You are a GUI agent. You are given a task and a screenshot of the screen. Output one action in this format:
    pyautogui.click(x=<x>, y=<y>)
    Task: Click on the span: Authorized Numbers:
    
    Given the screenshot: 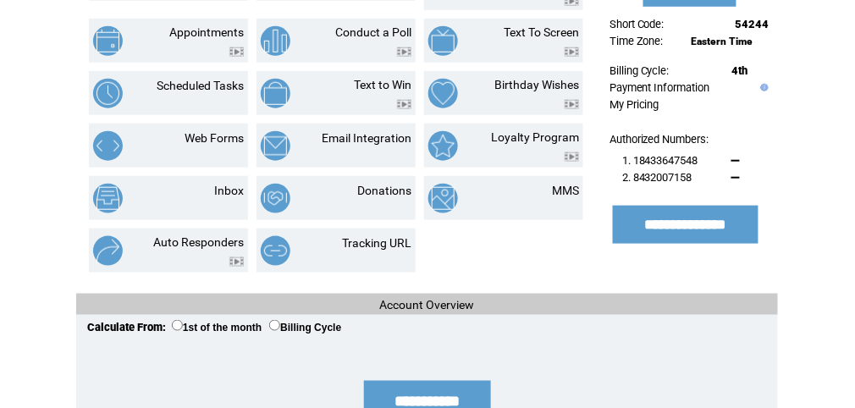 What is the action you would take?
    pyautogui.click(x=659, y=139)
    